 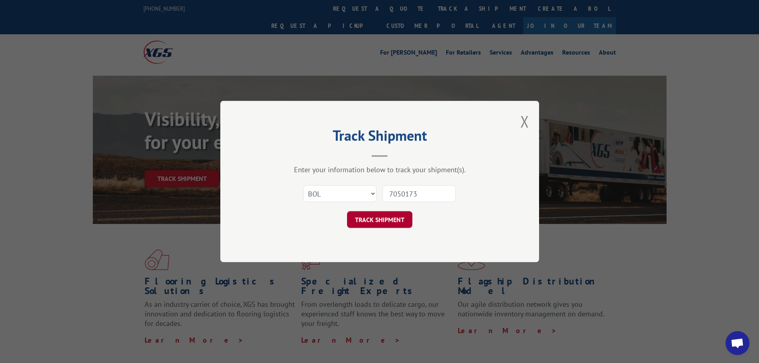 I want to click on button: Close modal, so click(x=525, y=121).